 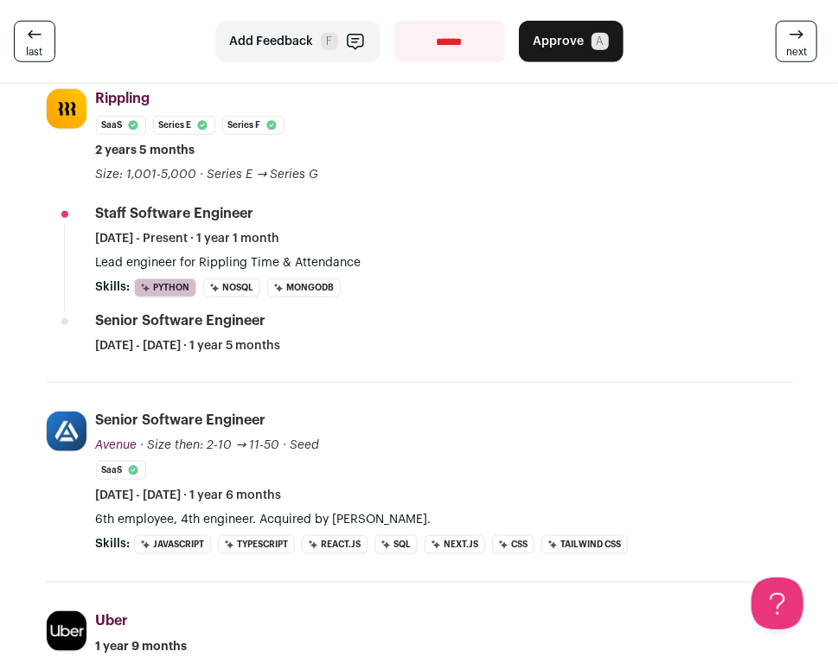 I want to click on p: Lead engineer for Rippling Time & Attendance, so click(x=445, y=263).